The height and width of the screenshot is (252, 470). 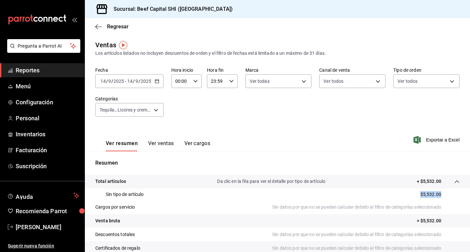 What do you see at coordinates (277, 163) in the screenshot?
I see `p: Resumen` at bounding box center [277, 163].